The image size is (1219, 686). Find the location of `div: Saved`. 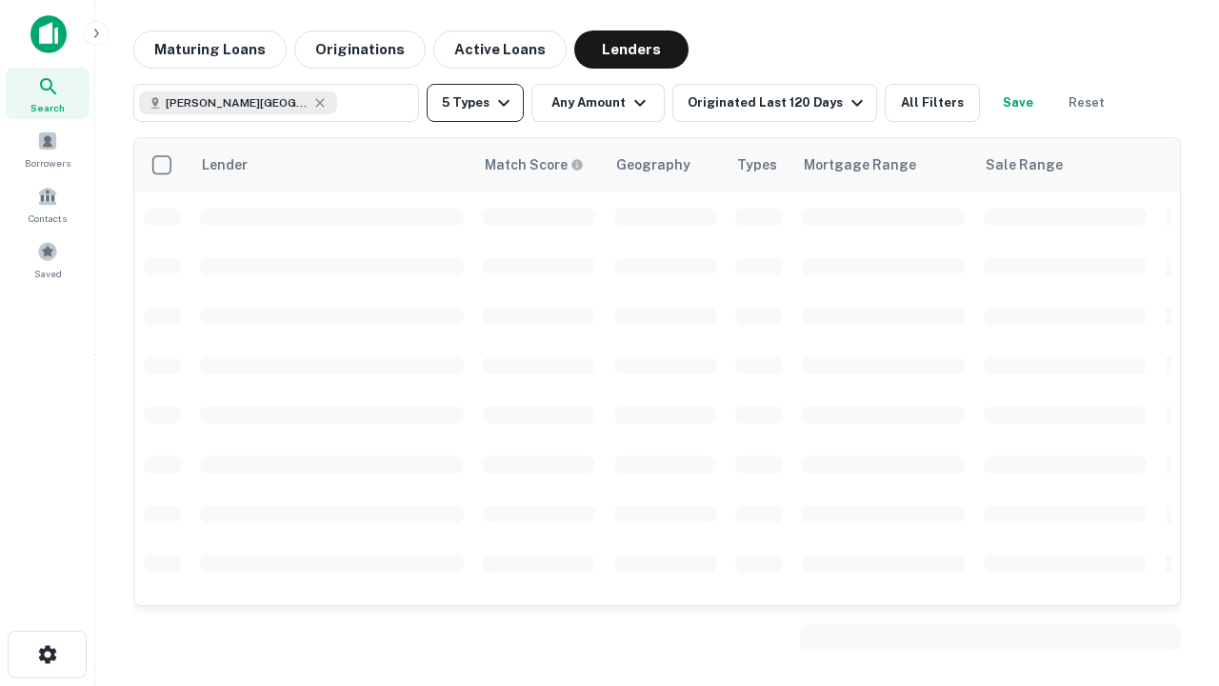

div: Saved is located at coordinates (48, 259).